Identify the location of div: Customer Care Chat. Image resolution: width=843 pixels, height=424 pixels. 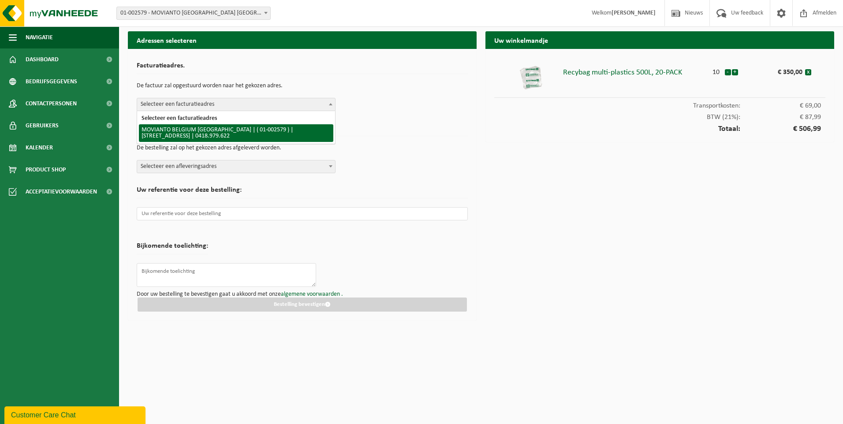
(71, 11).